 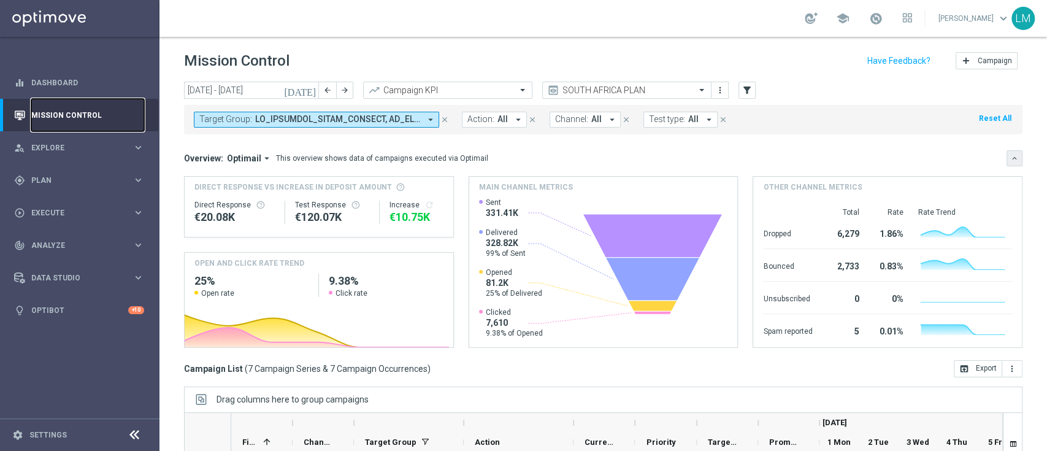 I want to click on button: Data Studio keyboard_arrow_right, so click(x=79, y=278).